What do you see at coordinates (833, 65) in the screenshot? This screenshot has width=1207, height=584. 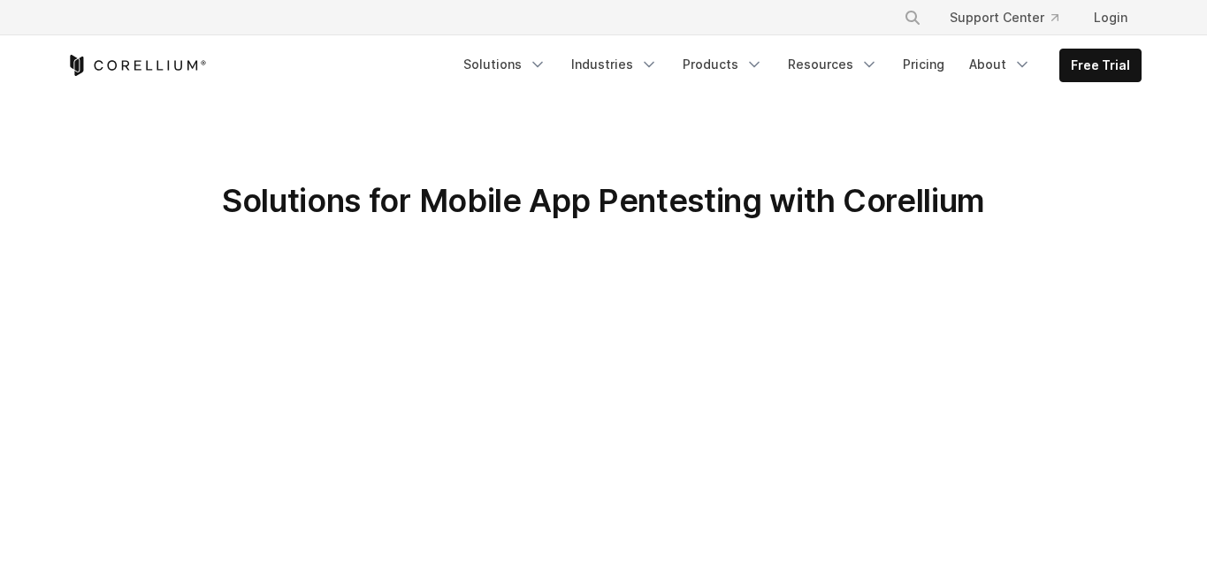 I see `a: Resources` at bounding box center [833, 65].